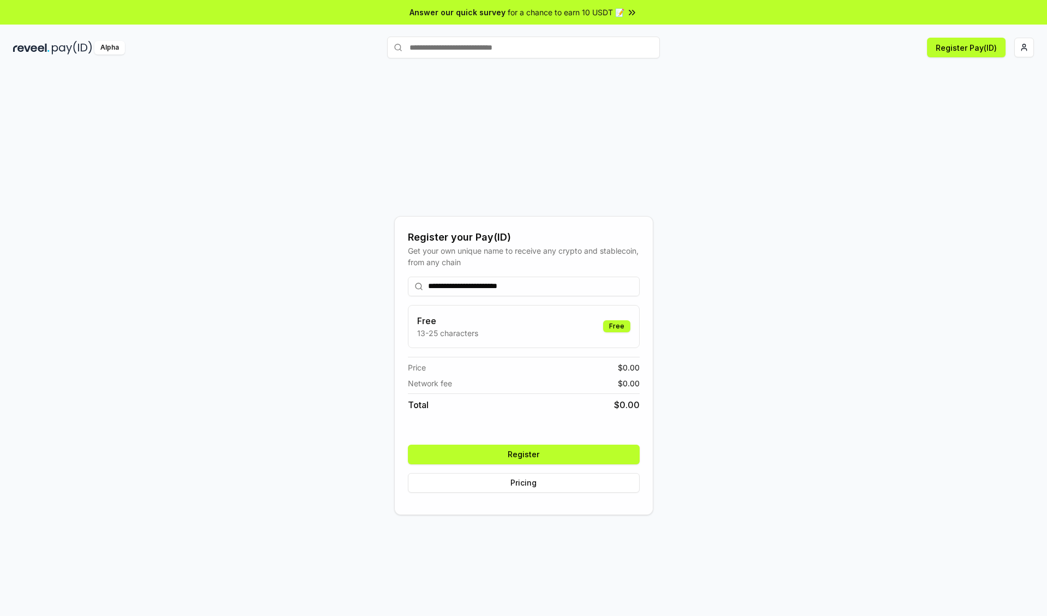 The height and width of the screenshot is (616, 1047). What do you see at coordinates (448, 321) in the screenshot?
I see `h3: Free` at bounding box center [448, 321].